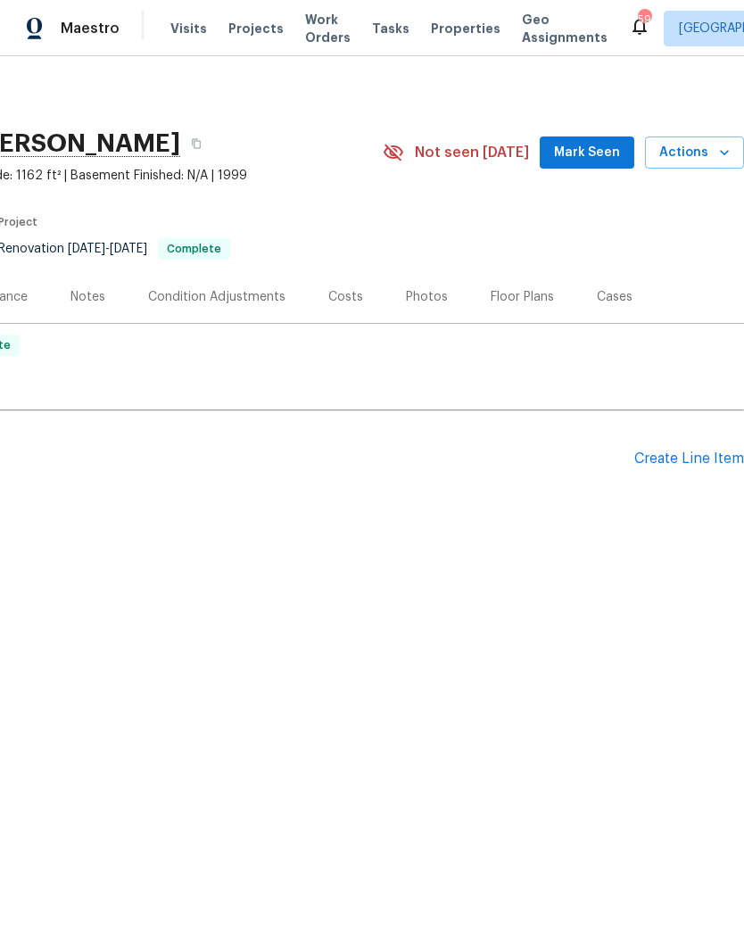  I want to click on div: Costs, so click(345, 297).